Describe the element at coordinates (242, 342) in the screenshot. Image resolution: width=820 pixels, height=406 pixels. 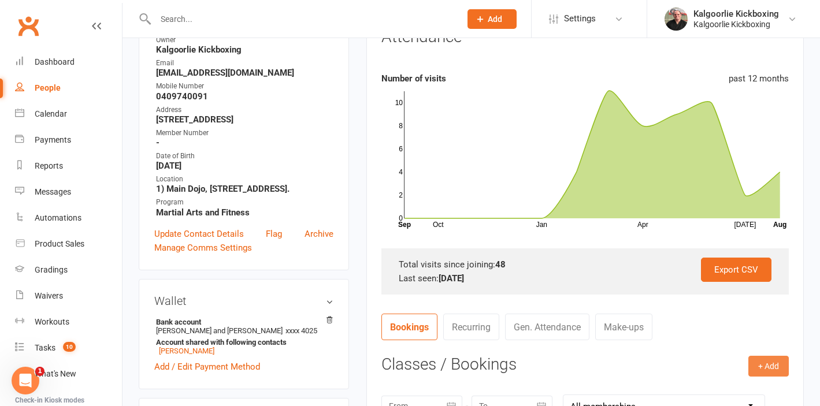
I see `strong: Account shared with following contacts` at that location.